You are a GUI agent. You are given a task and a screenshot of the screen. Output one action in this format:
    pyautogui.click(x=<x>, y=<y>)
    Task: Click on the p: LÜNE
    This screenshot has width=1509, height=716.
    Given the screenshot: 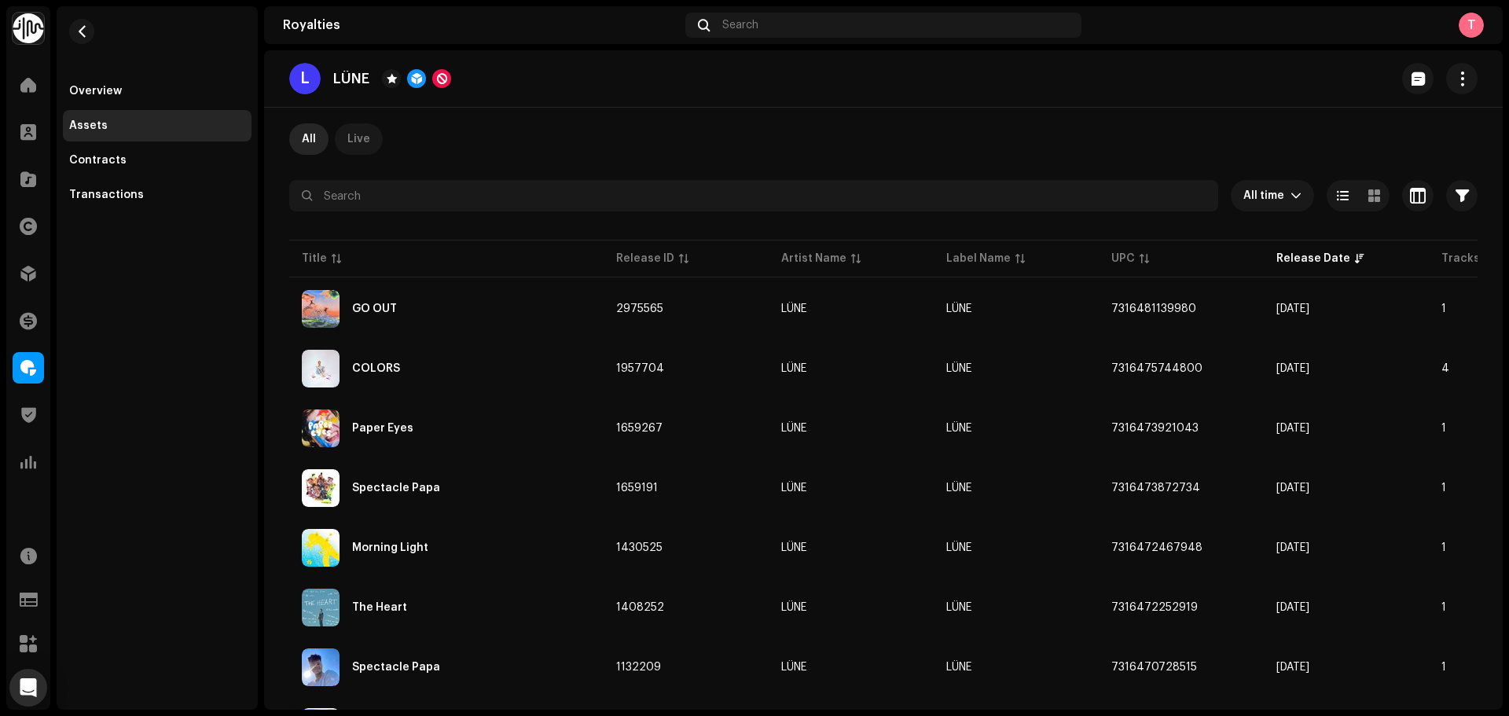 What is the action you would take?
    pyautogui.click(x=351, y=79)
    